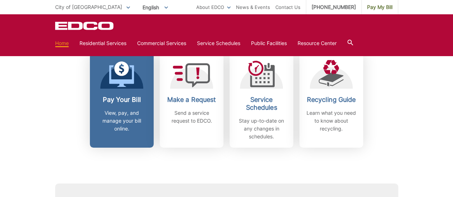 This screenshot has width=453, height=197. What do you see at coordinates (269, 43) in the screenshot?
I see `a: Public Facilities` at bounding box center [269, 43].